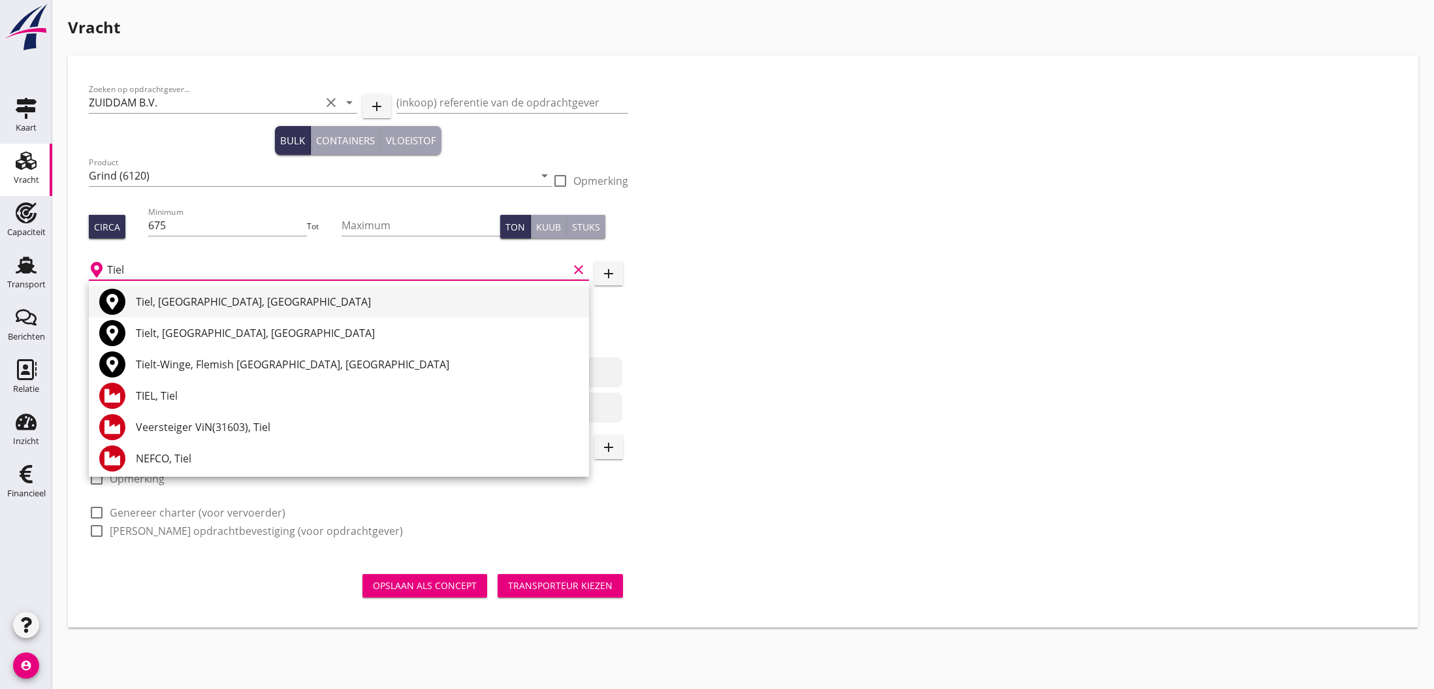 The image size is (1434, 689). Describe the element at coordinates (586, 227) in the screenshot. I see `div: Stuks` at that location.